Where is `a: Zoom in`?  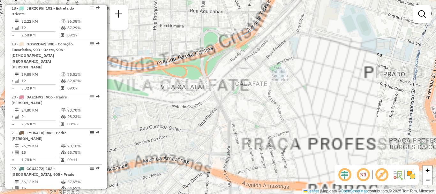 a: Zoom in is located at coordinates (427, 170).